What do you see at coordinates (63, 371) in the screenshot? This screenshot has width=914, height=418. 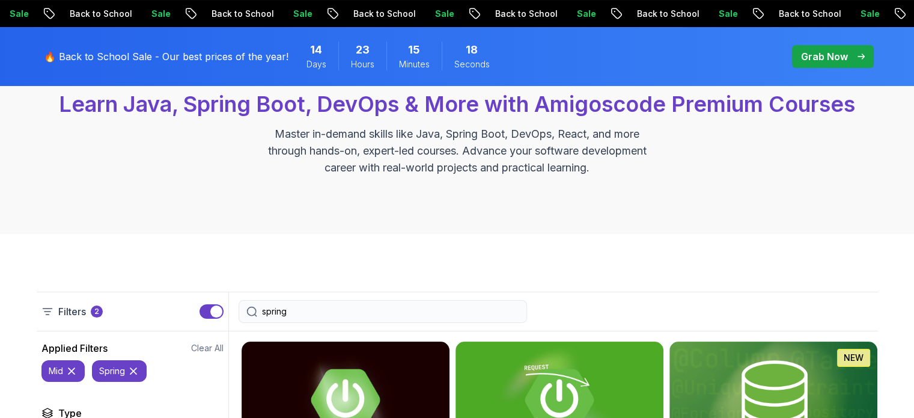 I see `button: mid` at bounding box center [63, 371].